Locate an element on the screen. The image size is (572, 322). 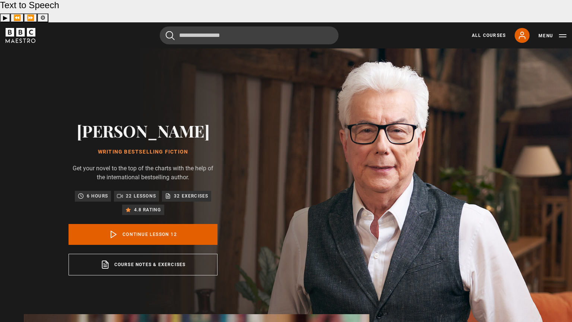
svg: BBC Maestro is located at coordinates (20, 35).